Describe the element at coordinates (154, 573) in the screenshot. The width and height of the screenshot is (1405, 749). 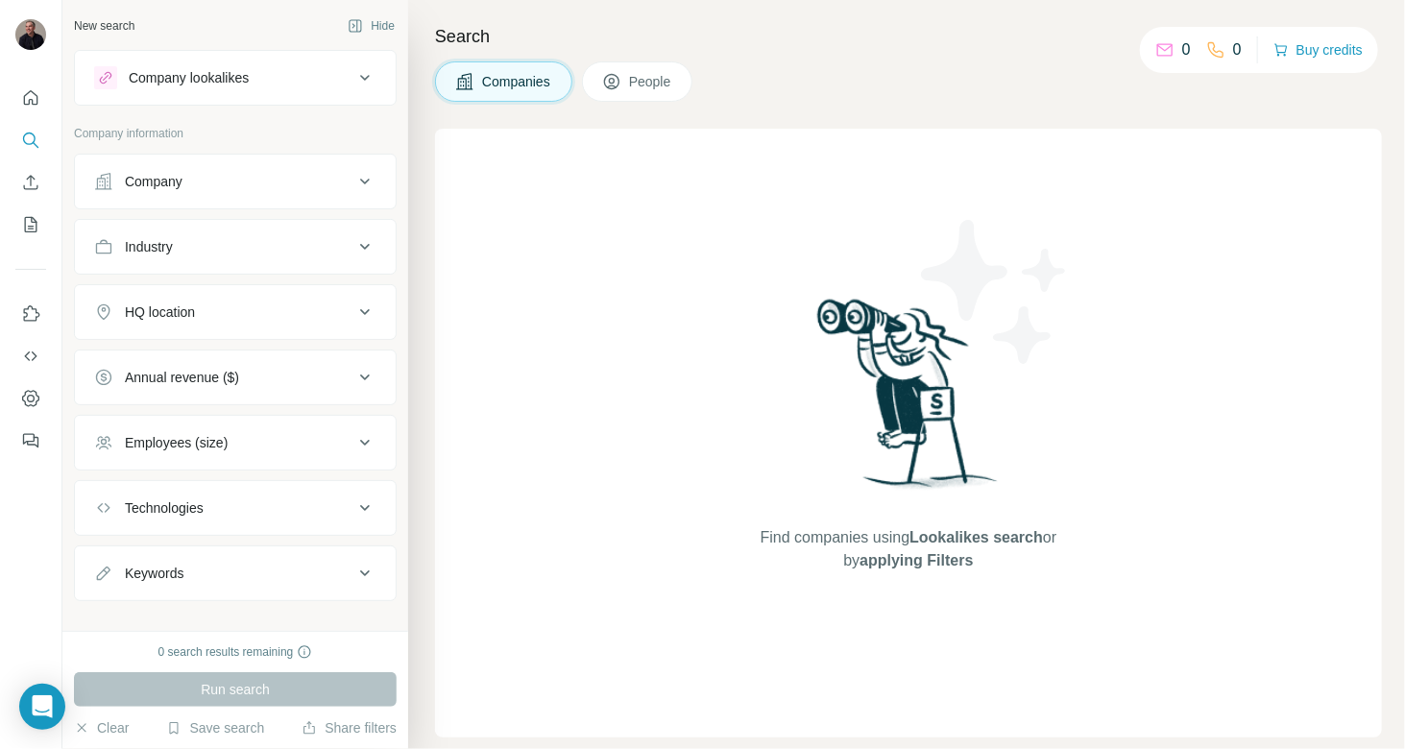
I see `div: Keywords` at that location.